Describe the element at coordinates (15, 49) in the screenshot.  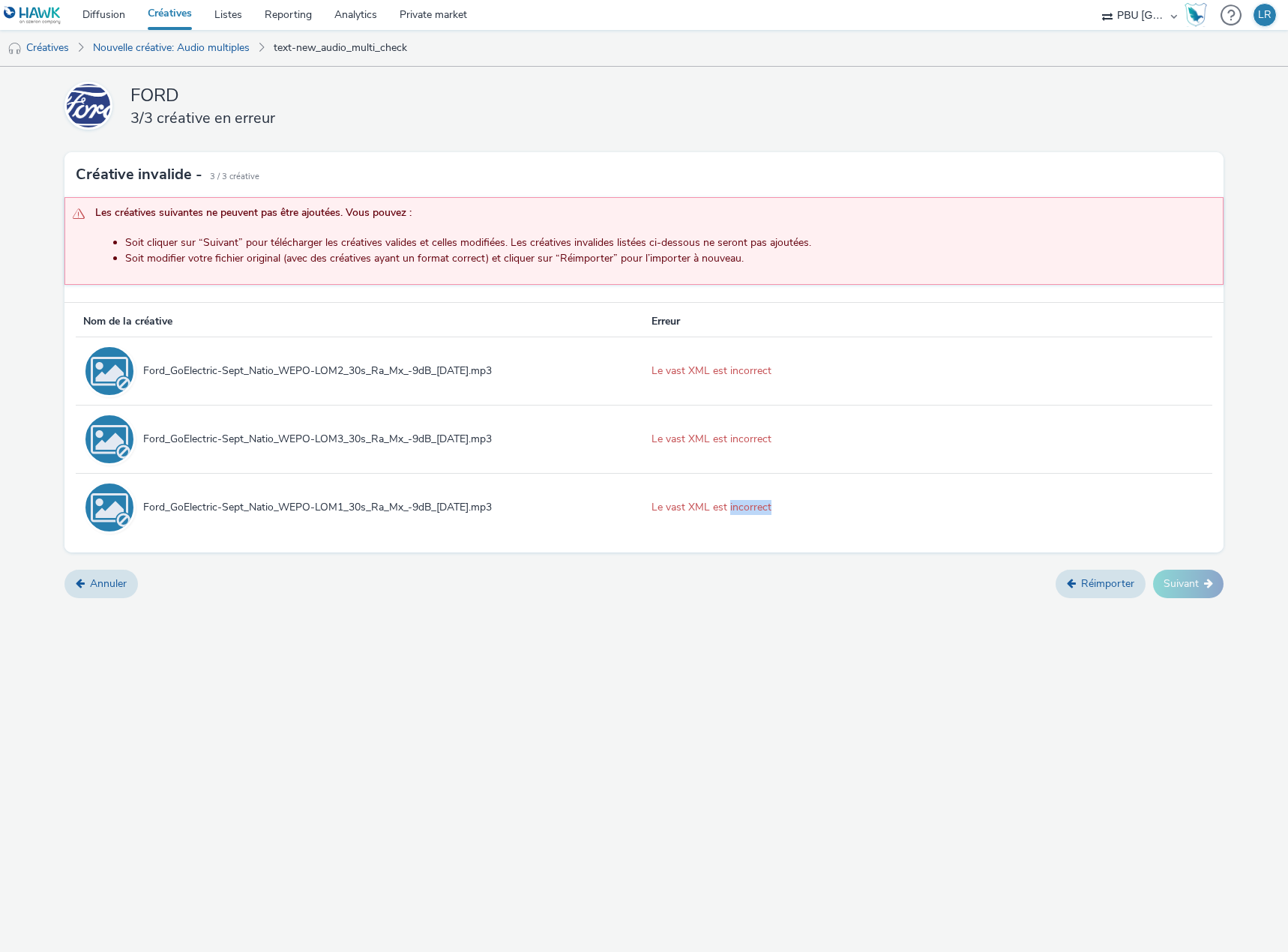
I see `img: audio` at that location.